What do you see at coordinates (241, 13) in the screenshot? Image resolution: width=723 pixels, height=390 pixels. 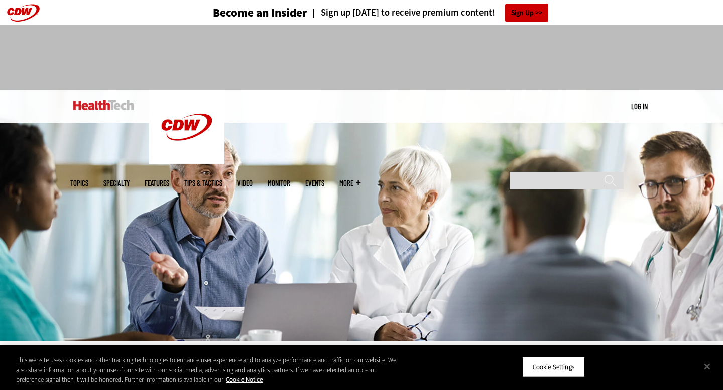 I see `a: Become an Insider` at bounding box center [241, 13].